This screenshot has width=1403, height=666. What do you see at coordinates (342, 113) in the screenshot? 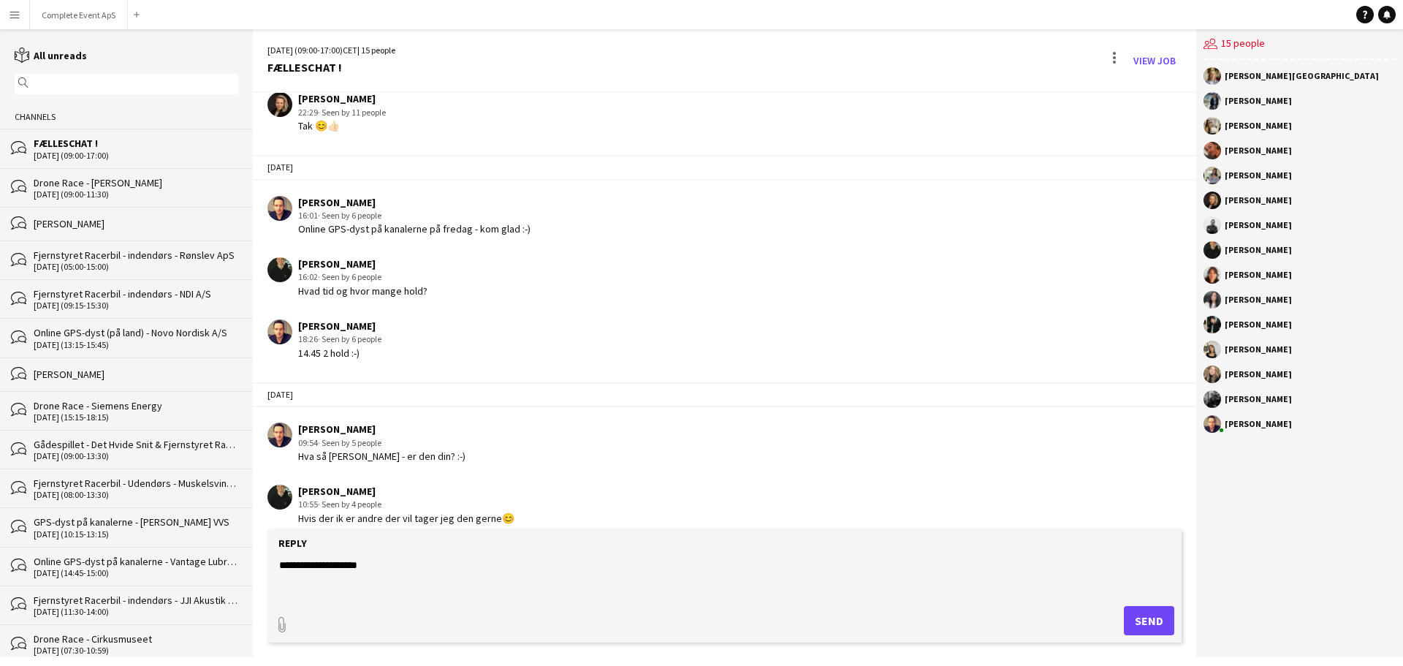
I see `div: 22:29` at bounding box center [342, 113].